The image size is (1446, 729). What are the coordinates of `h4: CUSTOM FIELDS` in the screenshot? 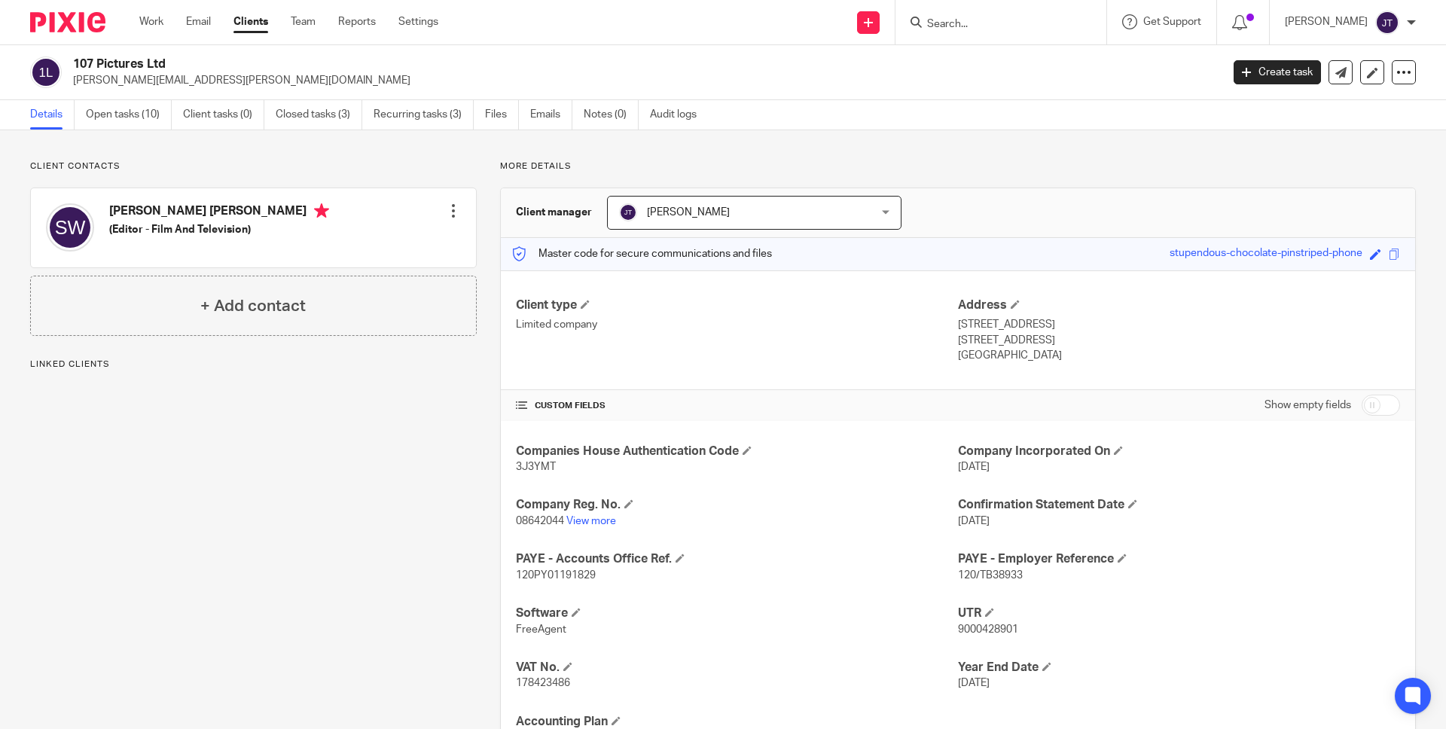 It's located at (737, 406).